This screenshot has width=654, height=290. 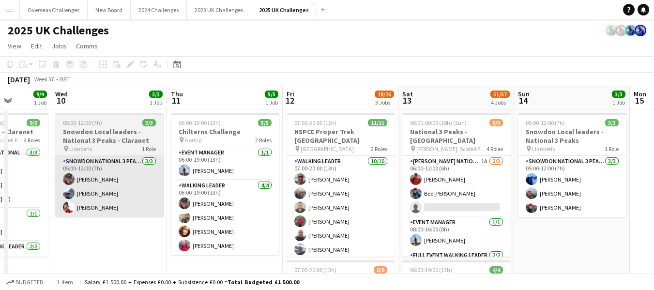 What do you see at coordinates (65, 79) in the screenshot?
I see `div: BST` at bounding box center [65, 79].